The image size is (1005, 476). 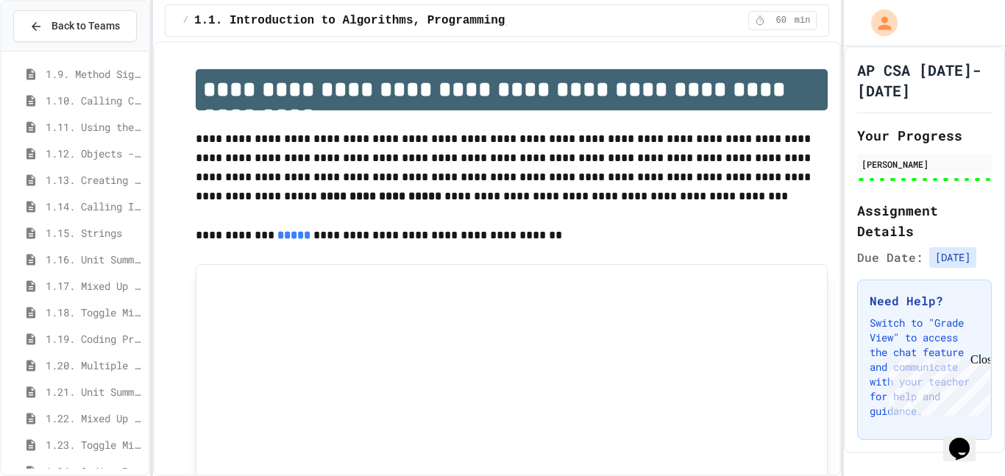 What do you see at coordinates (94, 153) in the screenshot?
I see `span: 1.12. Objects - Instances of Classes` at bounding box center [94, 153].